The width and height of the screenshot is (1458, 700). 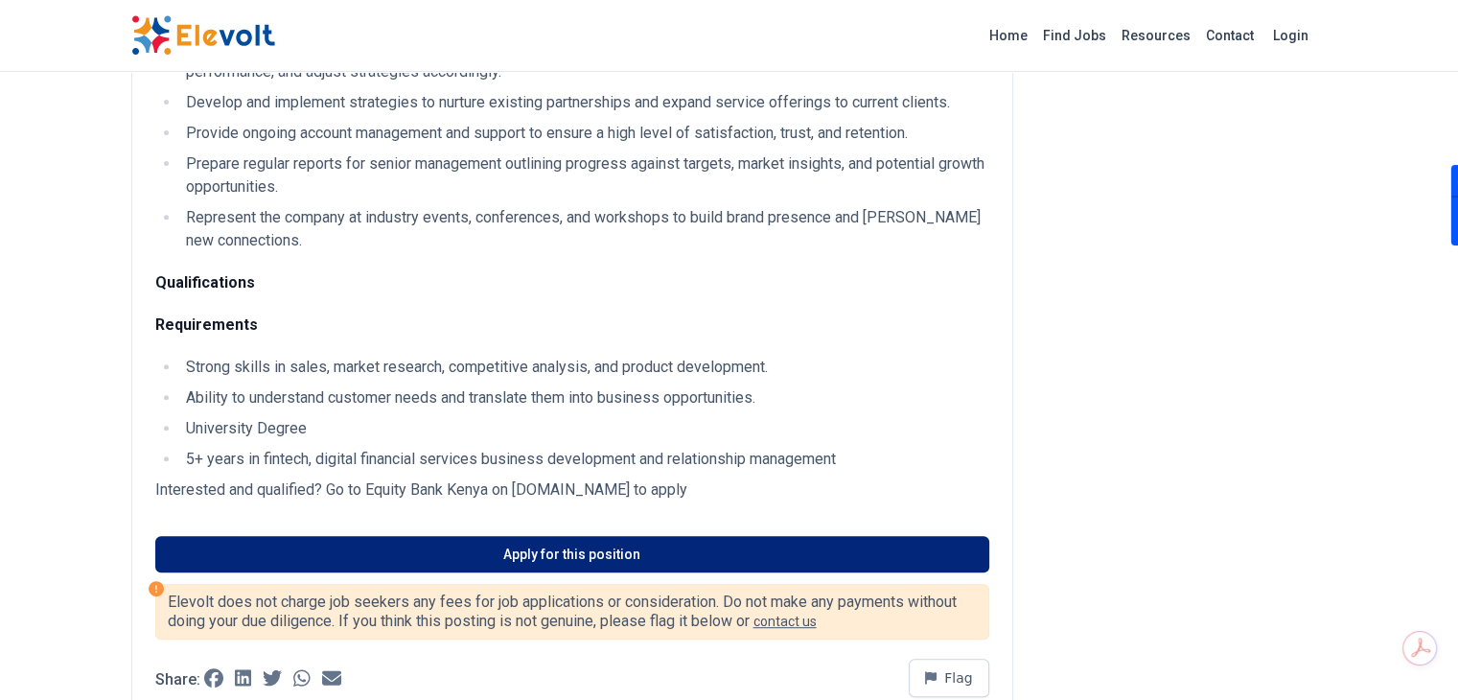 What do you see at coordinates (206, 324) in the screenshot?
I see `strong: Requirements` at bounding box center [206, 324].